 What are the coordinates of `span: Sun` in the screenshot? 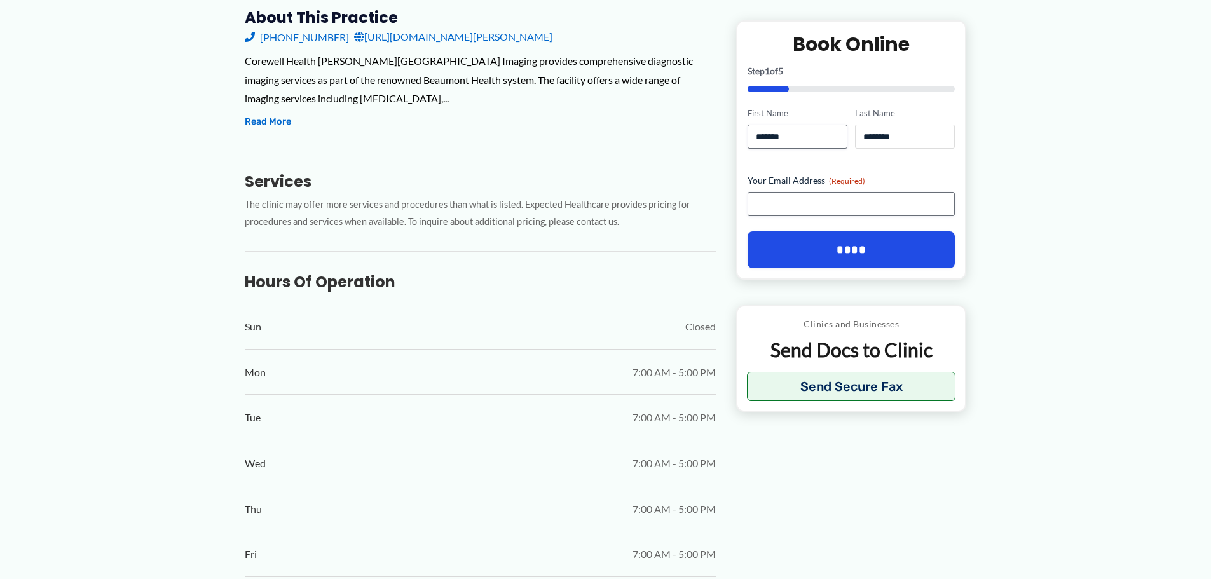 It's located at (253, 327).